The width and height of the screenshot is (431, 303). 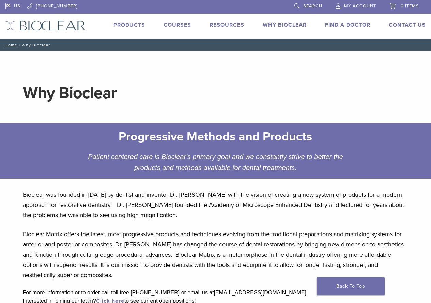 What do you see at coordinates (129, 25) in the screenshot?
I see `a: Products` at bounding box center [129, 25].